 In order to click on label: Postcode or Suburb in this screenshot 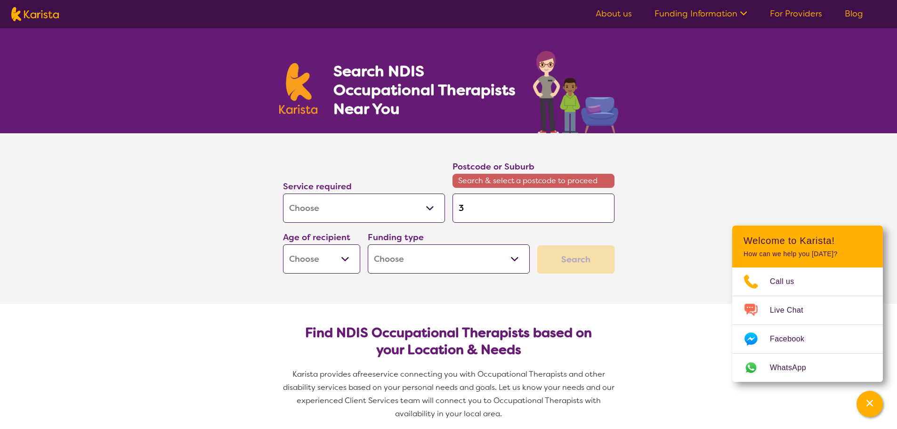, I will do `click(493, 167)`.